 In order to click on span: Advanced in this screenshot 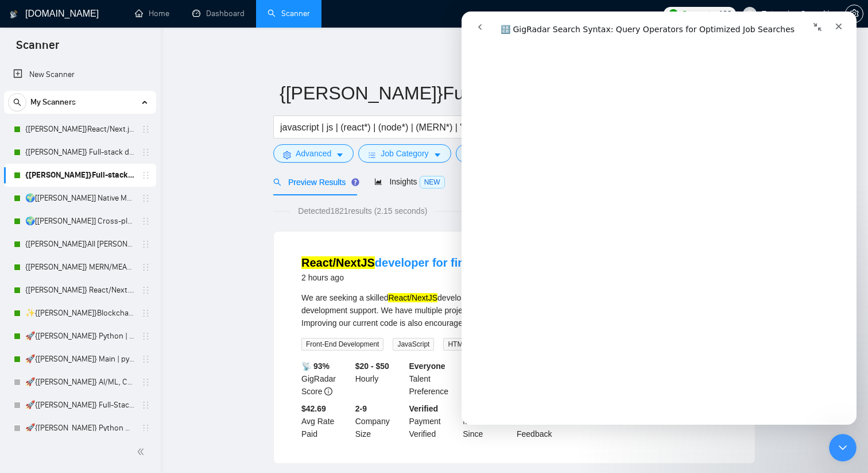, I will do `click(313, 153)`.